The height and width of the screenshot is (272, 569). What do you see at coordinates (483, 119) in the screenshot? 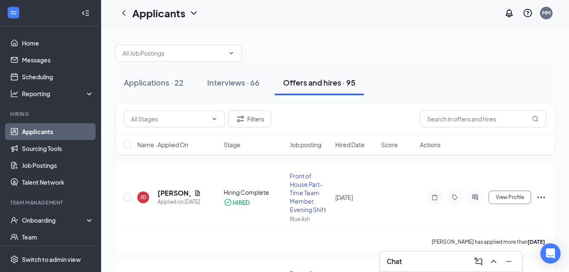
I see `input: Search in offers and hires` at bounding box center [483, 119].